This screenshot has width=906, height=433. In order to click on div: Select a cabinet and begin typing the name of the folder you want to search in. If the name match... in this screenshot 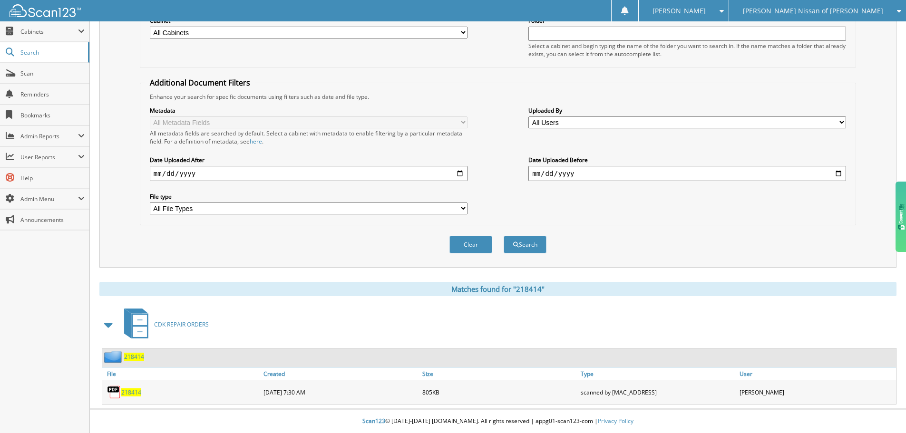, I will do `click(688, 50)`.